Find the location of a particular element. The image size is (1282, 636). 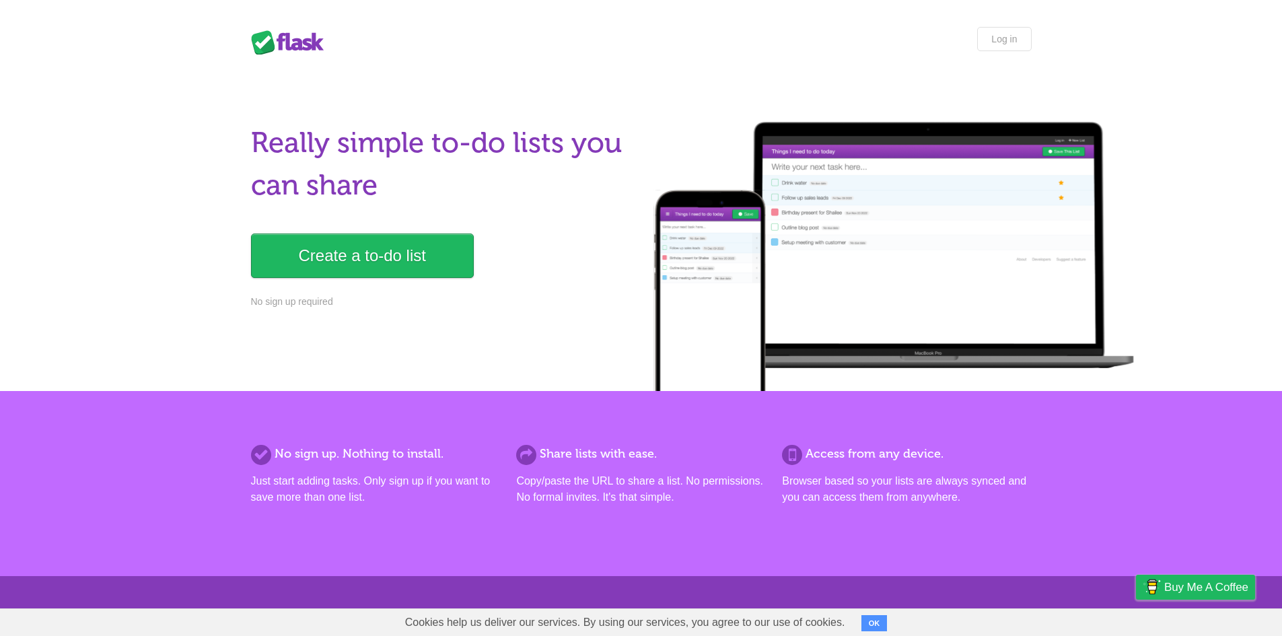

p: No sign up required is located at coordinates (442, 302).